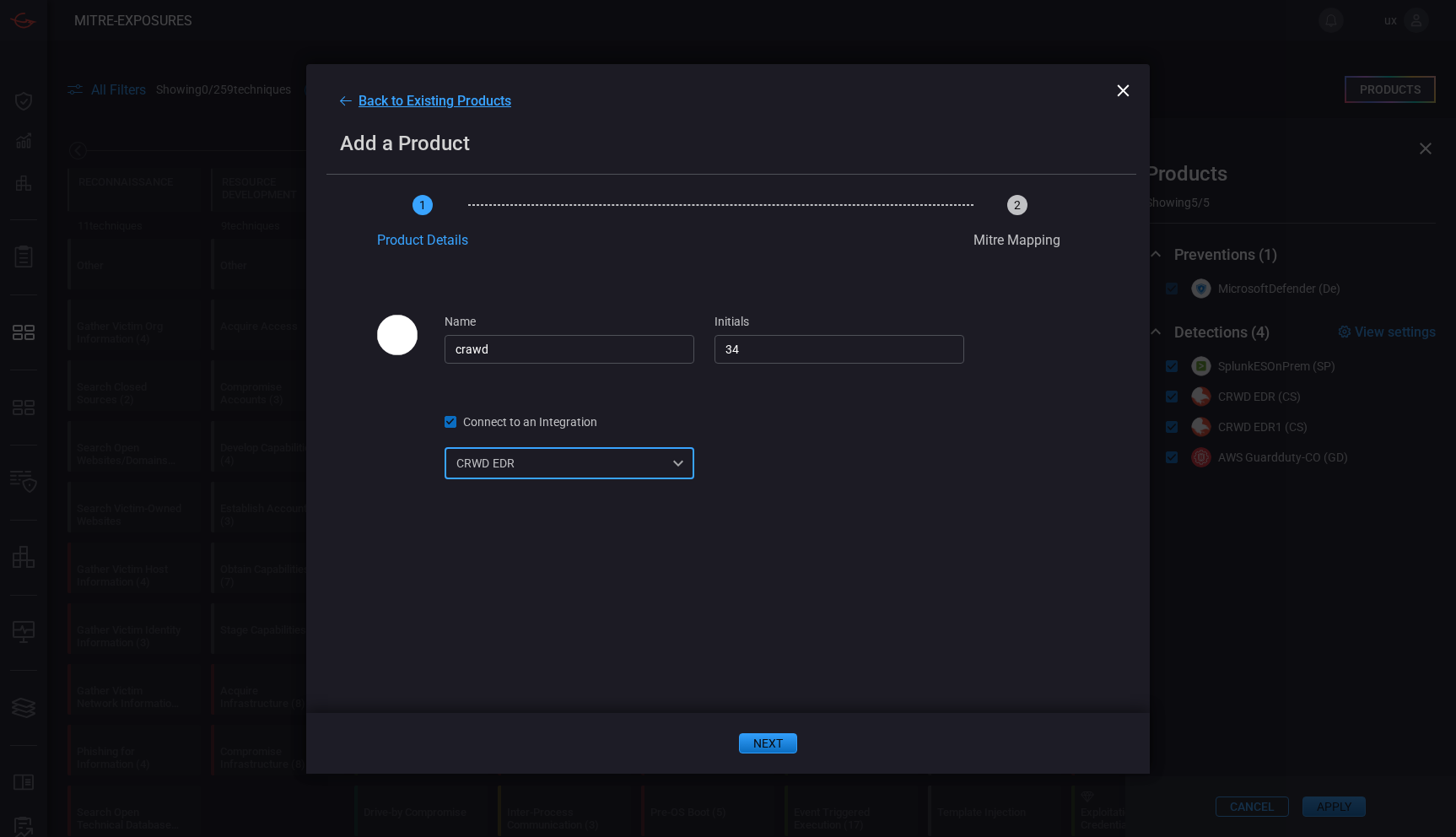 This screenshot has width=1456, height=837. What do you see at coordinates (425, 101) in the screenshot?
I see `button: Back to Existing Products` at bounding box center [425, 101].